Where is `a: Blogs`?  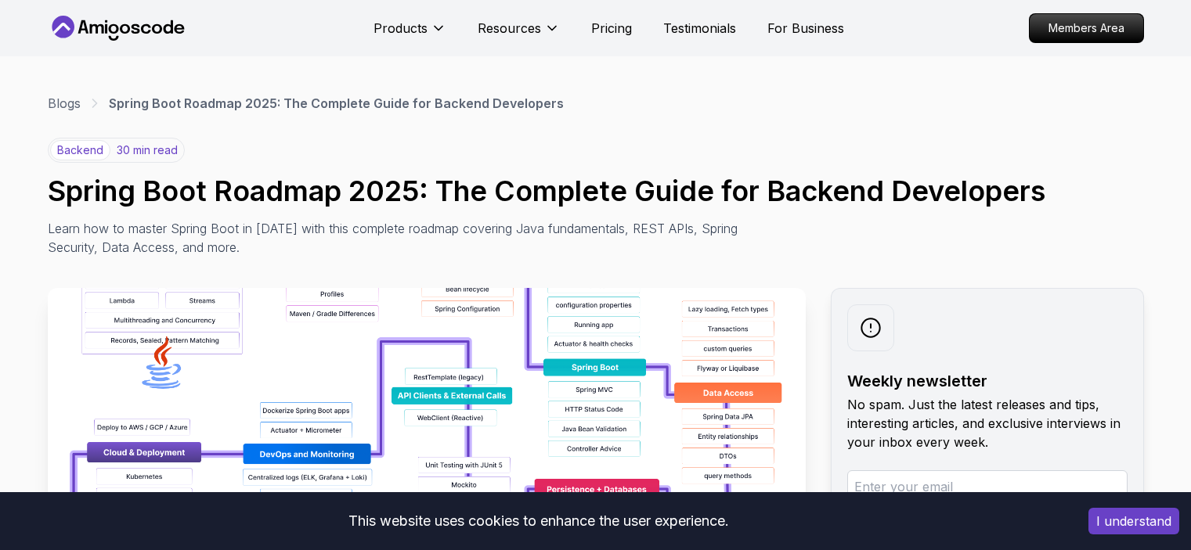
a: Blogs is located at coordinates (64, 103).